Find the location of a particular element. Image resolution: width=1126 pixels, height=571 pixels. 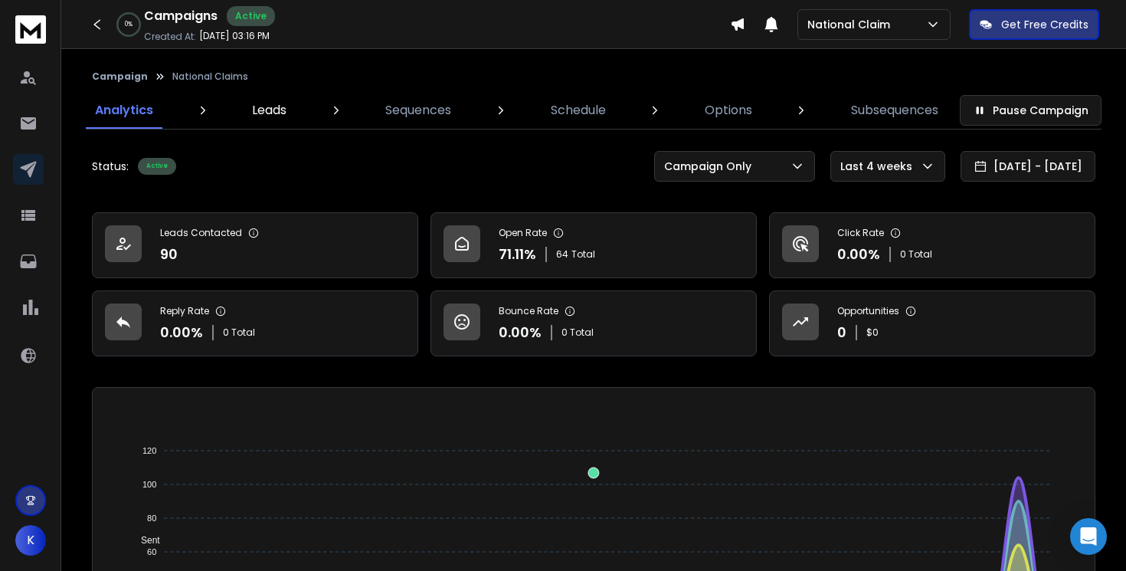

p: Sequences is located at coordinates (418, 110).